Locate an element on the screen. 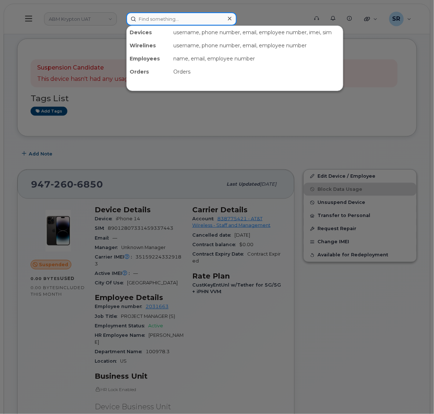  div: username, phone number, email, employee number, imei, sim is located at coordinates (257, 32).